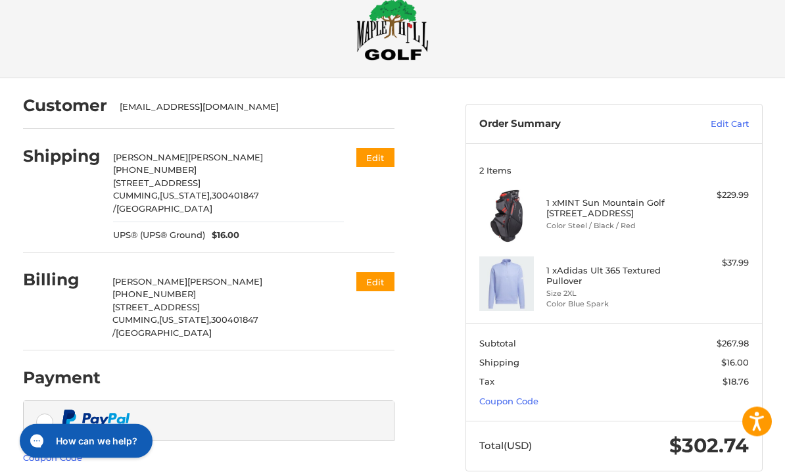 This screenshot has height=476, width=785. What do you see at coordinates (73, 22) in the screenshot?
I see `button: Gorgias live chat` at bounding box center [73, 22].